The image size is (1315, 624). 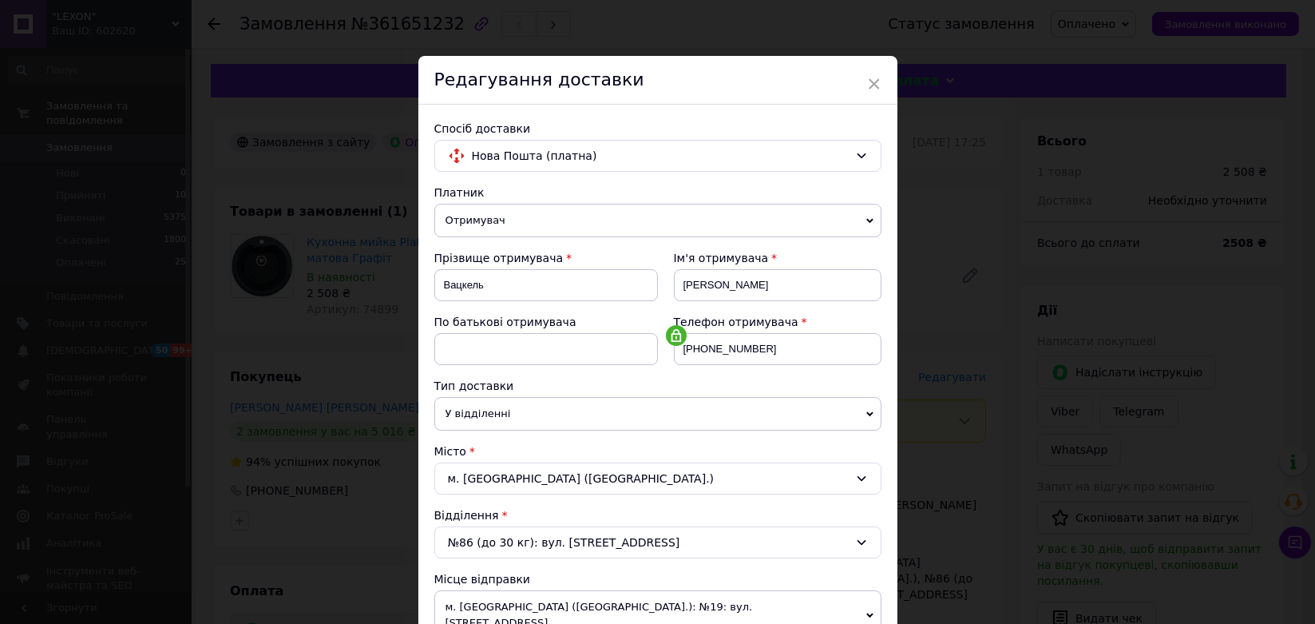 What do you see at coordinates (721, 258) in the screenshot?
I see `span: Ім'я отримувача` at bounding box center [721, 258].